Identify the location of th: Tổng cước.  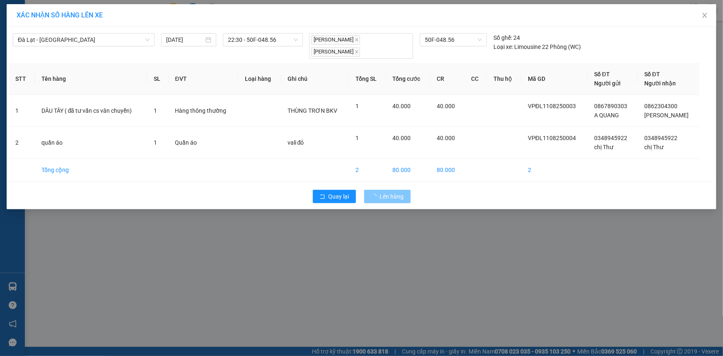
(408, 79).